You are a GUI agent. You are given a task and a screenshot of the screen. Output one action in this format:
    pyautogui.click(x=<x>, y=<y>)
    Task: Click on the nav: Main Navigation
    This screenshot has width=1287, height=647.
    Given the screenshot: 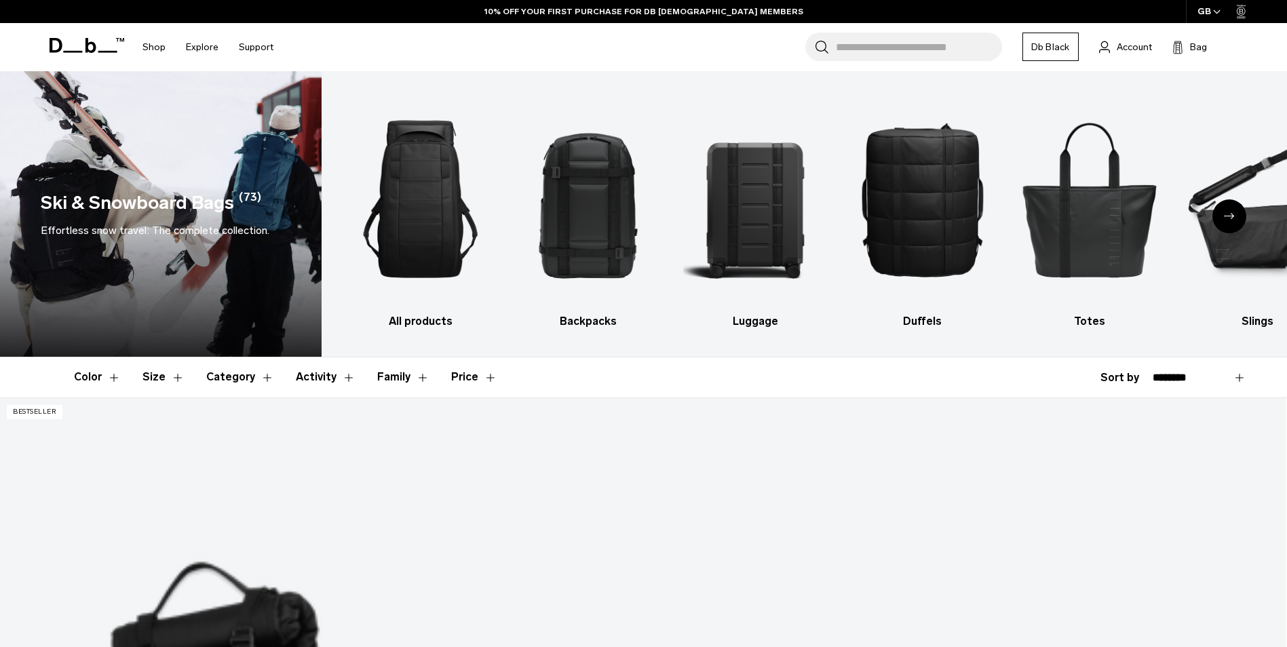 What is the action you would take?
    pyautogui.click(x=208, y=47)
    